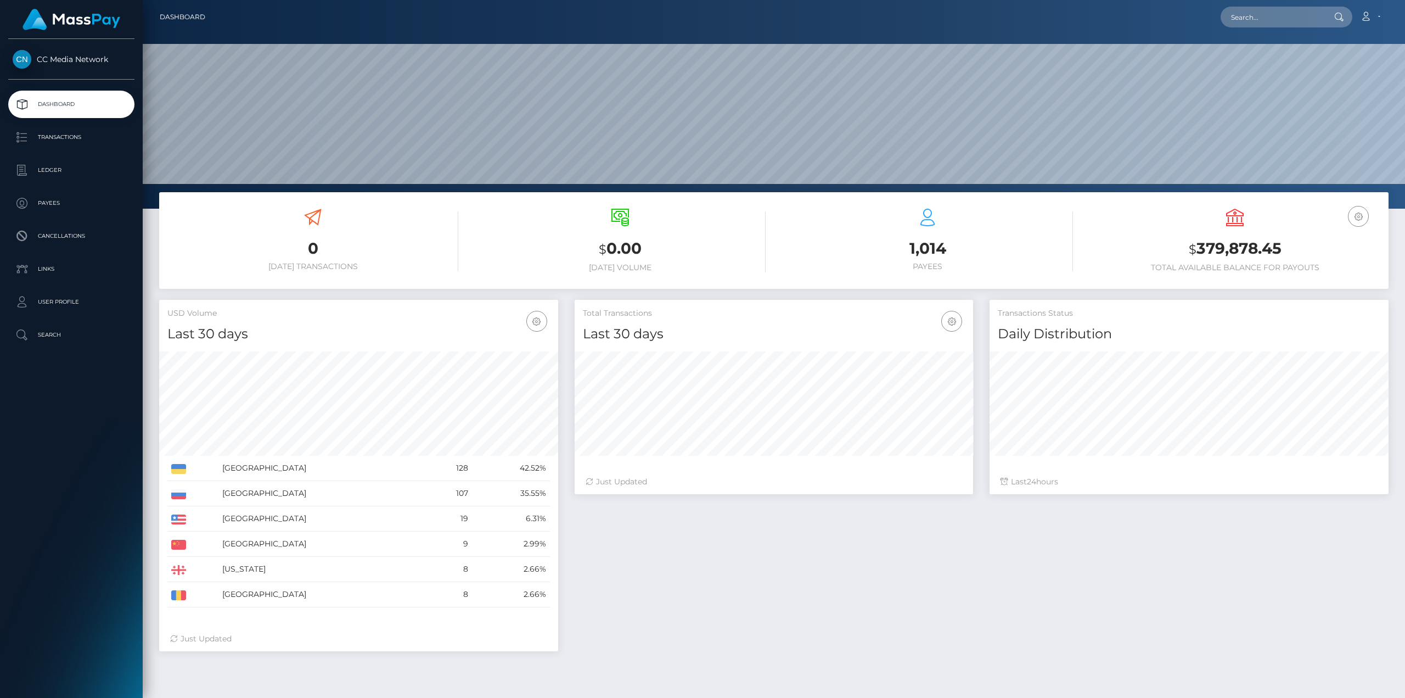  What do you see at coordinates (1272, 17) in the screenshot?
I see `input: Search...` at bounding box center [1272, 17].